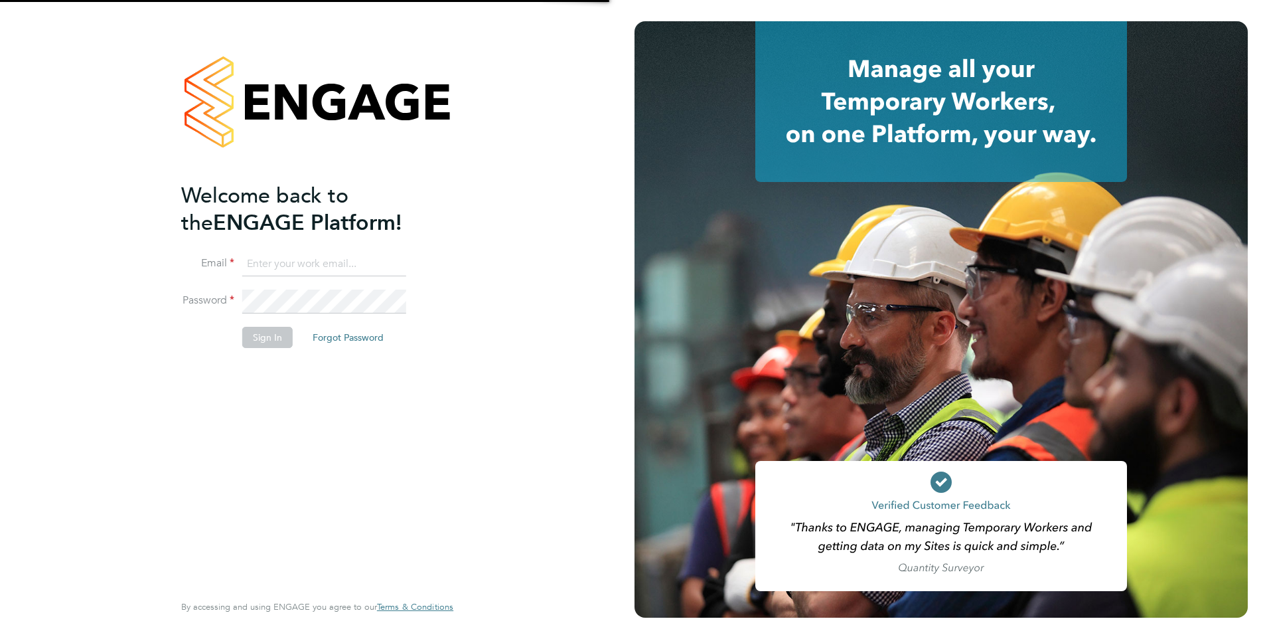 This screenshot has height=639, width=1269. What do you see at coordinates (317, 606) in the screenshot?
I see `span: By accessing and using ENGAGE you agree to our` at bounding box center [317, 606].